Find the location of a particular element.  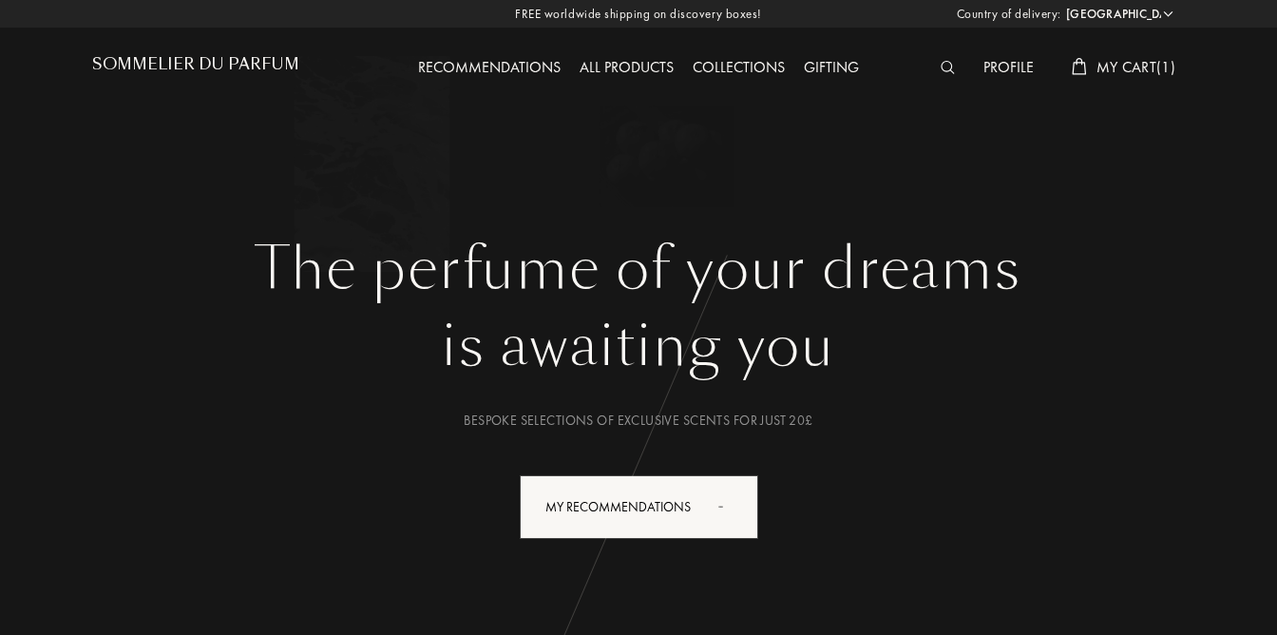

a: My Recommendationsanimation is located at coordinates (638, 506).